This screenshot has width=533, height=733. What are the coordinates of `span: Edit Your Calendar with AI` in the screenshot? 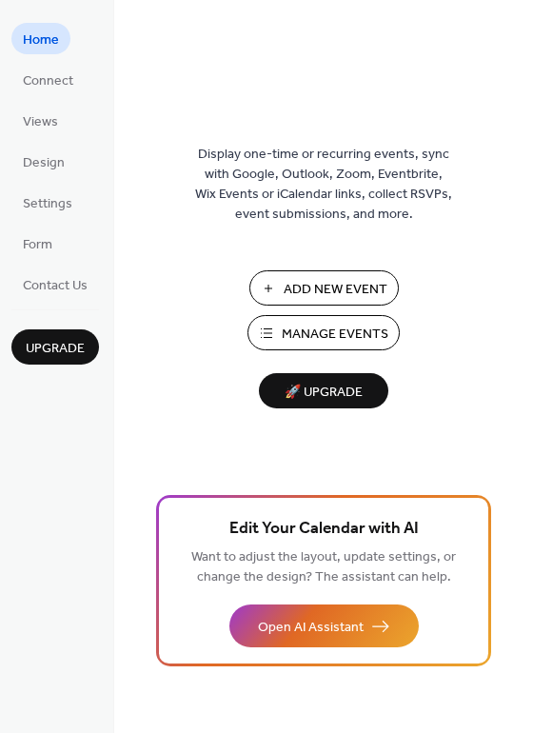 It's located at (324, 529).